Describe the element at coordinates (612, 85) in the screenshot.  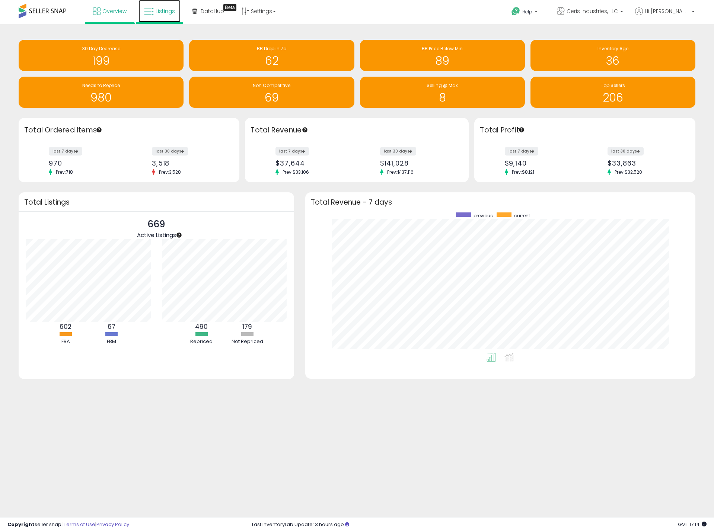
I see `span: Top Sellers` at that location.